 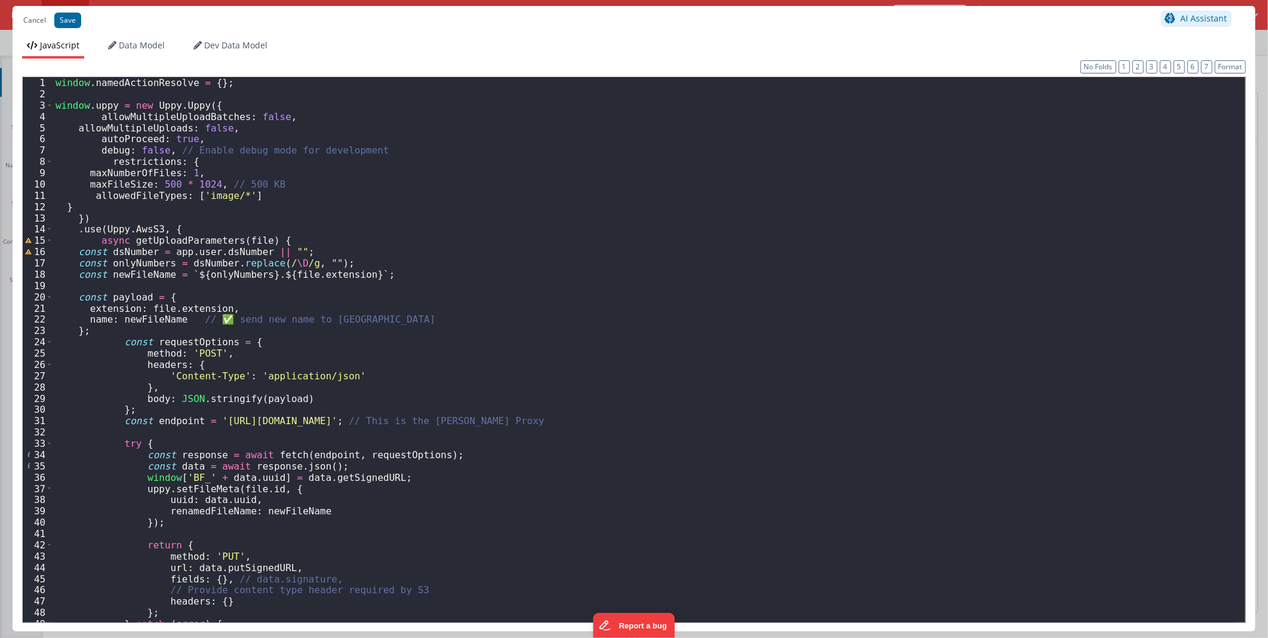 What do you see at coordinates (1204, 18) in the screenshot?
I see `span: AI Assistant` at bounding box center [1204, 18].